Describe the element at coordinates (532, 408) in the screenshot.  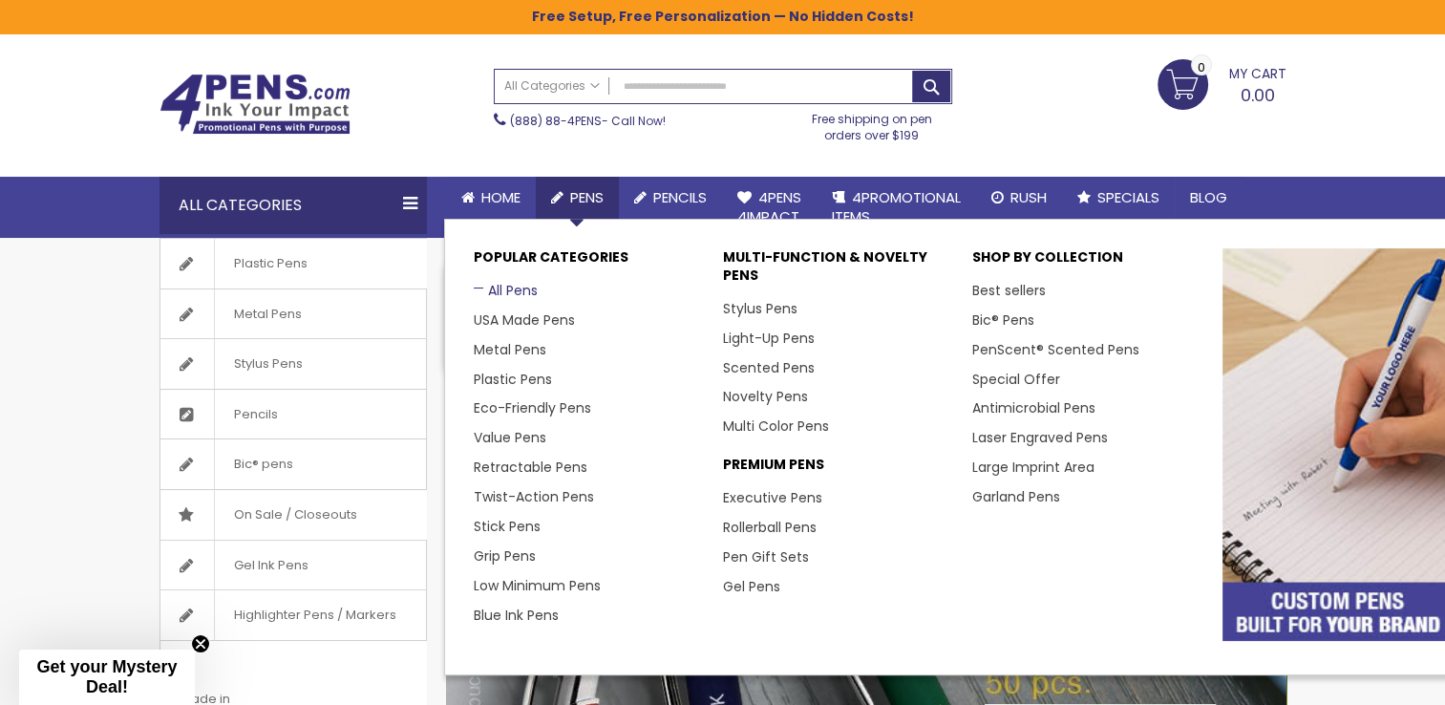
I see `a: Eco-Friendly Pens` at that location.